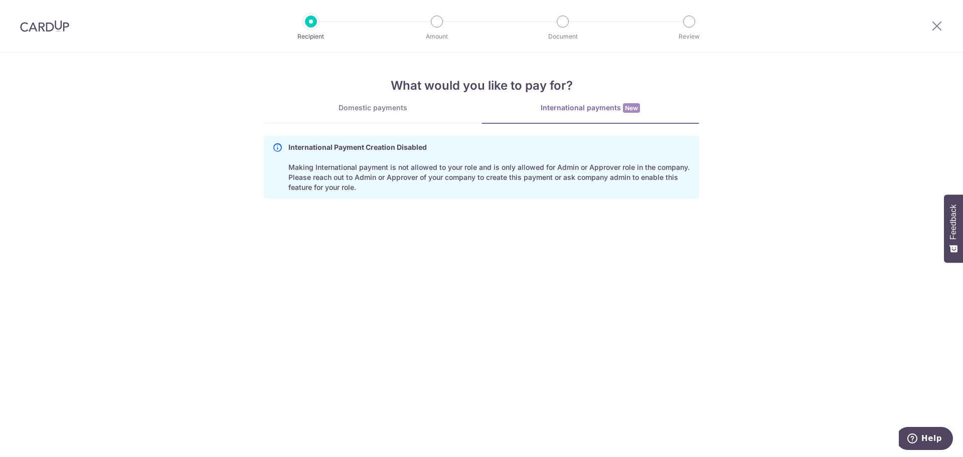  Describe the element at coordinates (631, 108) in the screenshot. I see `span: New` at that location.